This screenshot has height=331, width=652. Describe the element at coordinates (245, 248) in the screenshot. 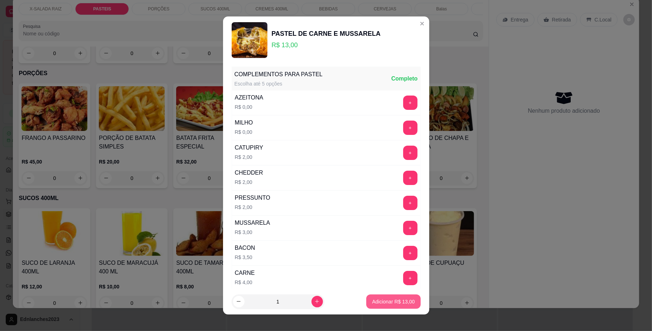

I see `div: BACON` at that location.